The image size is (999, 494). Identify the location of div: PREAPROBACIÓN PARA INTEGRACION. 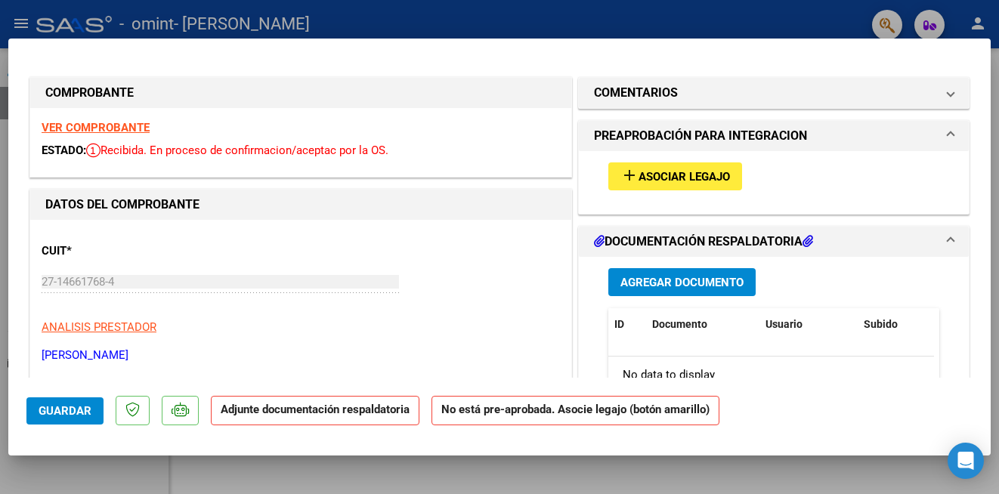
(774, 182).